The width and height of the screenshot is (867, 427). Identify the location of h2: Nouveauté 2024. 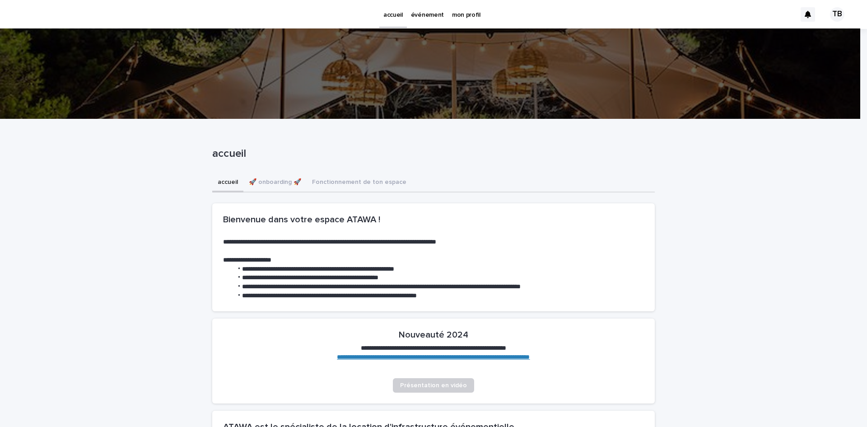
(433, 334).